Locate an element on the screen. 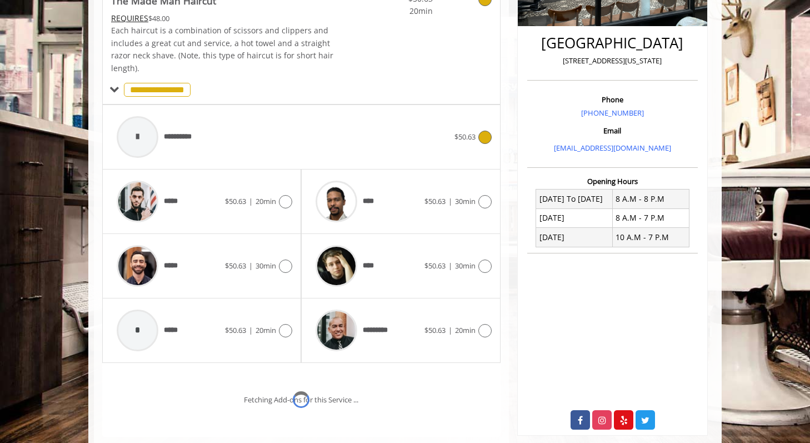 The height and width of the screenshot is (443, 810). div: $48.00 is located at coordinates (223, 18).